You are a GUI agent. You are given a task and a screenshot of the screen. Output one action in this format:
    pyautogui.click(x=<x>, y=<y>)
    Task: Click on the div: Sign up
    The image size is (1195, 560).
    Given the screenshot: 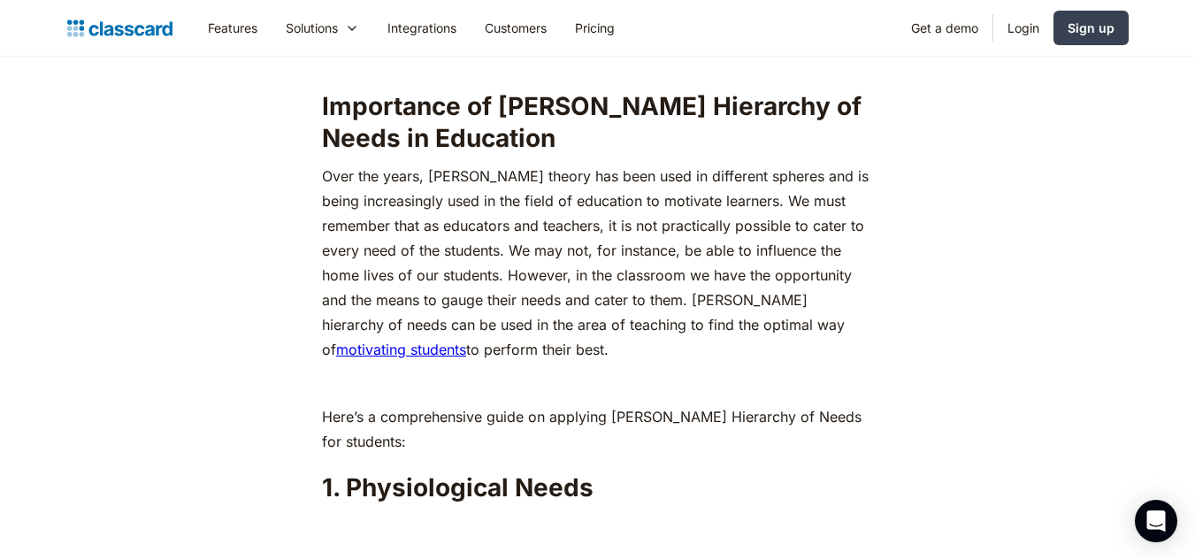 What is the action you would take?
    pyautogui.click(x=1091, y=27)
    